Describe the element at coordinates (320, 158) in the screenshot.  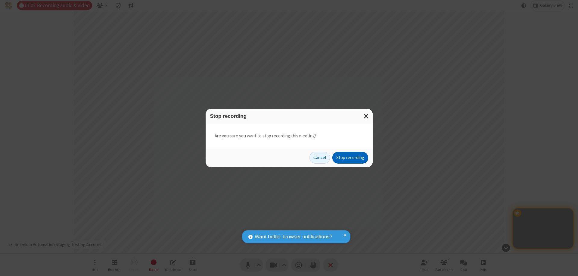
I see `button: Cancel` at that location.